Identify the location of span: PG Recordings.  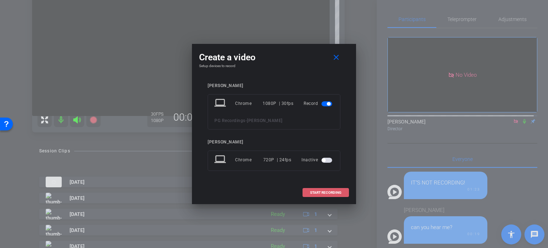
(230, 121).